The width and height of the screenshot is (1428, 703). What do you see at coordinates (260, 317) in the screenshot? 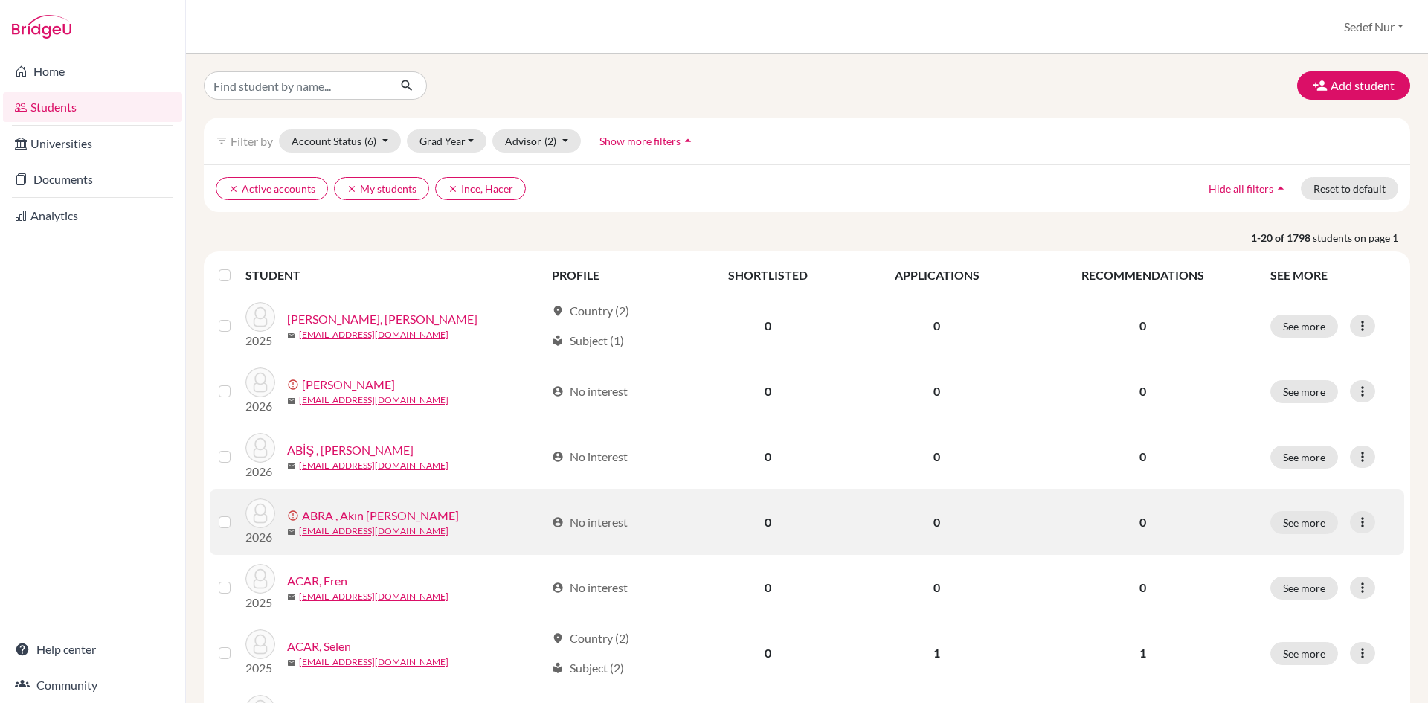
I see `img: ABACIOĞLU, Deniz Ozan` at bounding box center [260, 317].